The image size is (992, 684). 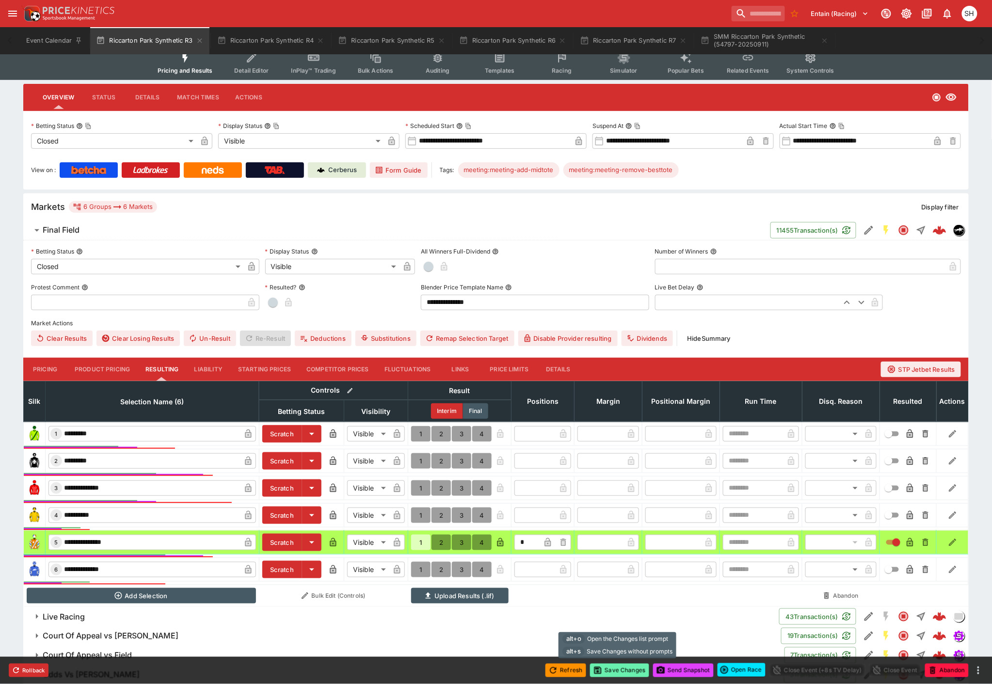 I want to click on button: Deductions, so click(x=323, y=339).